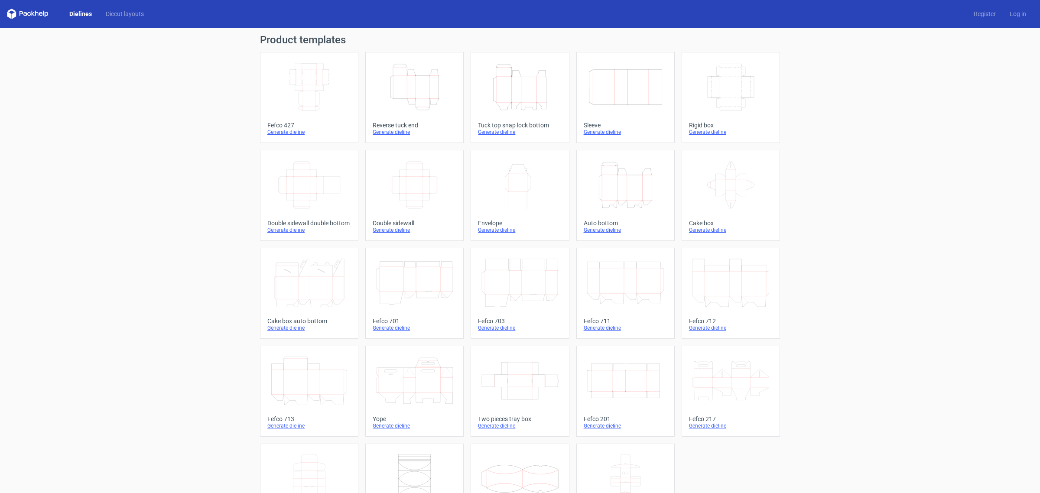  What do you see at coordinates (414, 293) in the screenshot?
I see `a: Fefco 701Generate dieline` at bounding box center [414, 293].